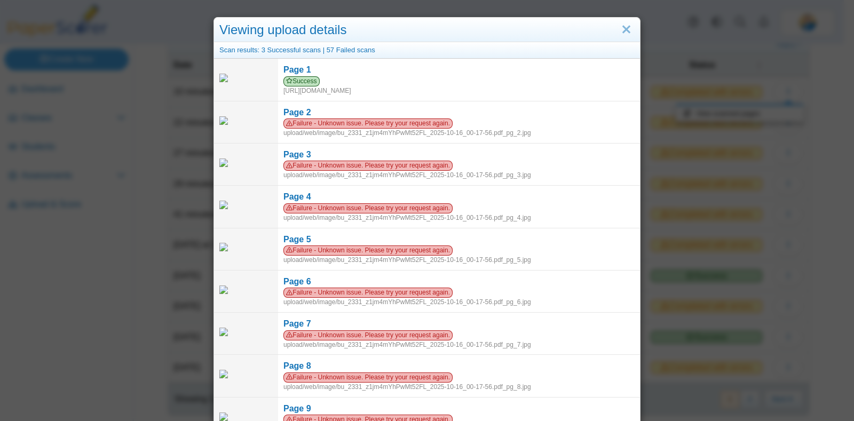 The width and height of the screenshot is (854, 421). I want to click on div: Page 6, so click(459, 282).